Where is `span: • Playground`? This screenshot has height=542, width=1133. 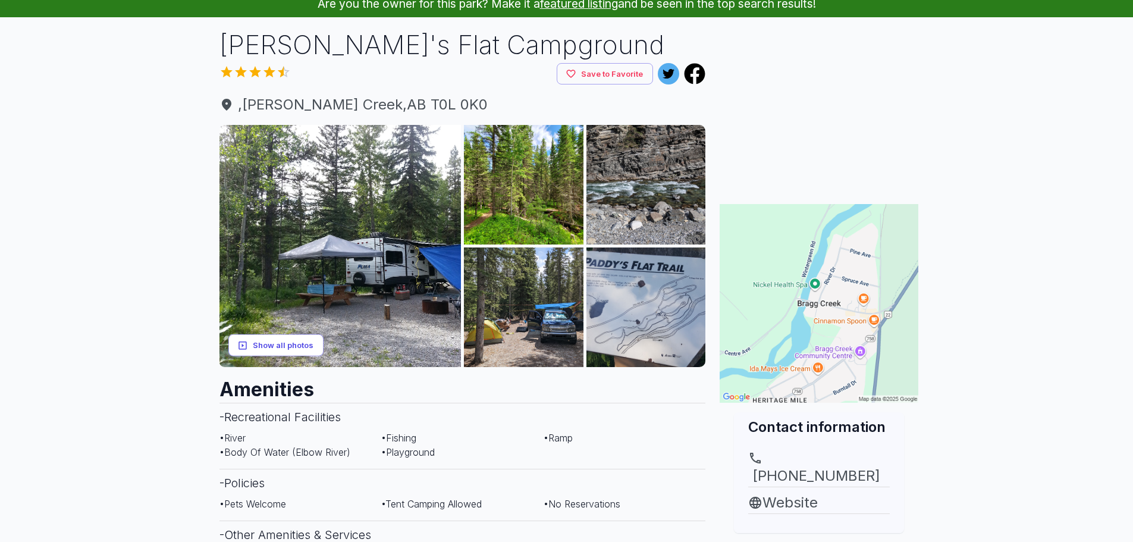
span: • Playground is located at coordinates (408, 452).